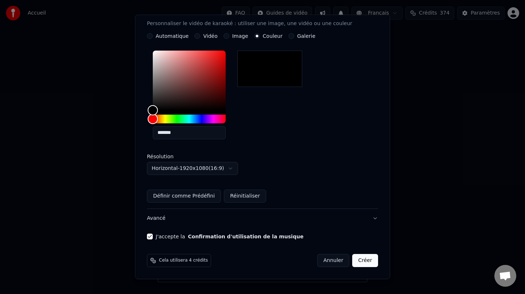  Describe the element at coordinates (189, 119) in the screenshot. I see `div: Hue` at that location.